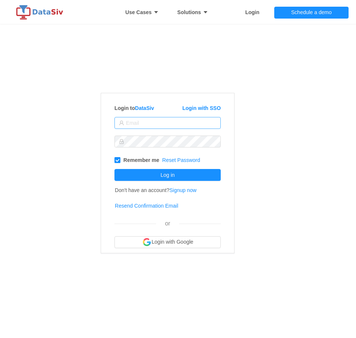 Image resolution: width=356 pixels, height=338 pixels. What do you see at coordinates (194, 12) in the screenshot?
I see `strong: Solutions` at bounding box center [194, 12].